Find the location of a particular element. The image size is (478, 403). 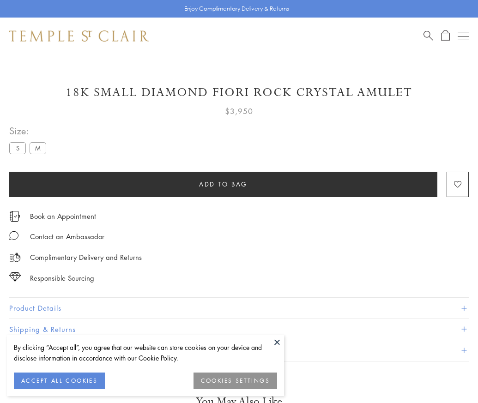

a: Search is located at coordinates (428, 36).